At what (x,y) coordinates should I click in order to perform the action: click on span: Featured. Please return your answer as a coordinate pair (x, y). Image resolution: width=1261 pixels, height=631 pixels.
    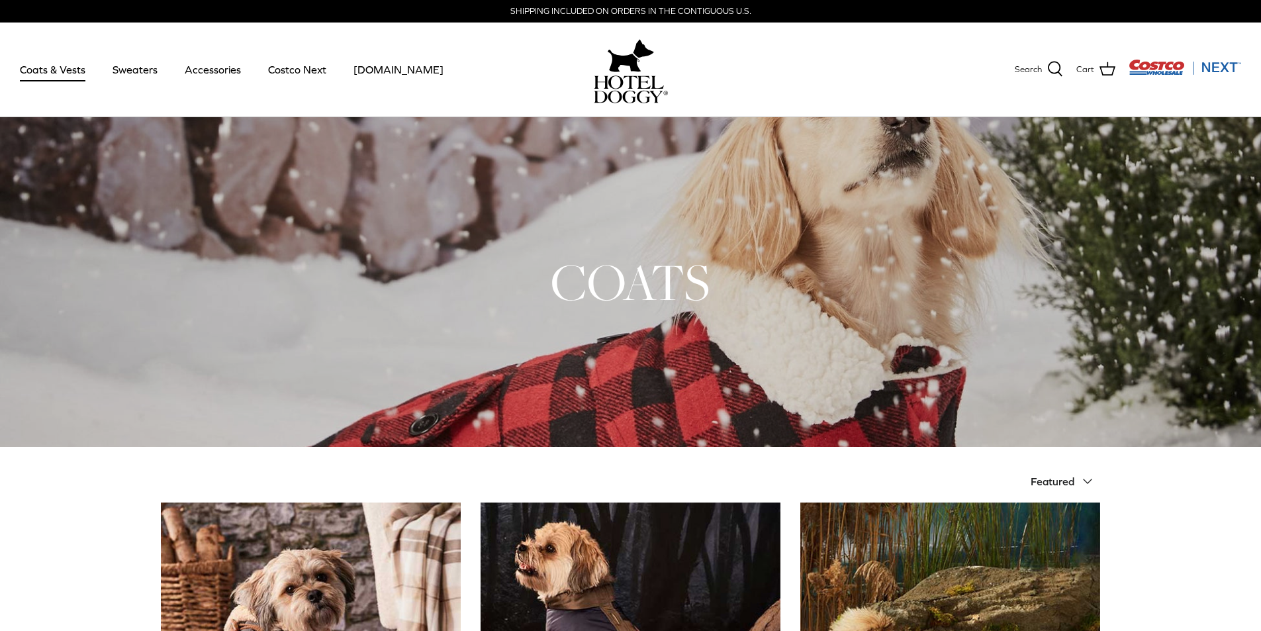
    Looking at the image, I should click on (1053, 481).